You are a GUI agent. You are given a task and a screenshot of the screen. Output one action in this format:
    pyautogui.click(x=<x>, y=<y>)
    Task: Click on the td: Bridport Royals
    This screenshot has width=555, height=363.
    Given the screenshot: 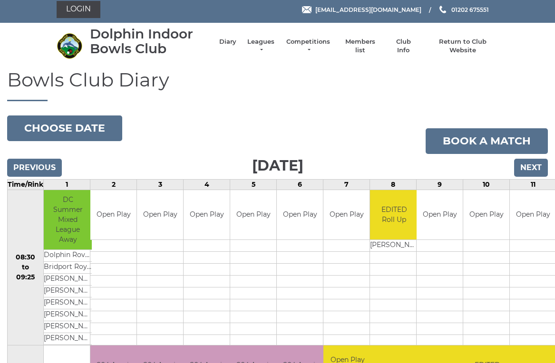 What is the action you would take?
    pyautogui.click(x=67, y=267)
    